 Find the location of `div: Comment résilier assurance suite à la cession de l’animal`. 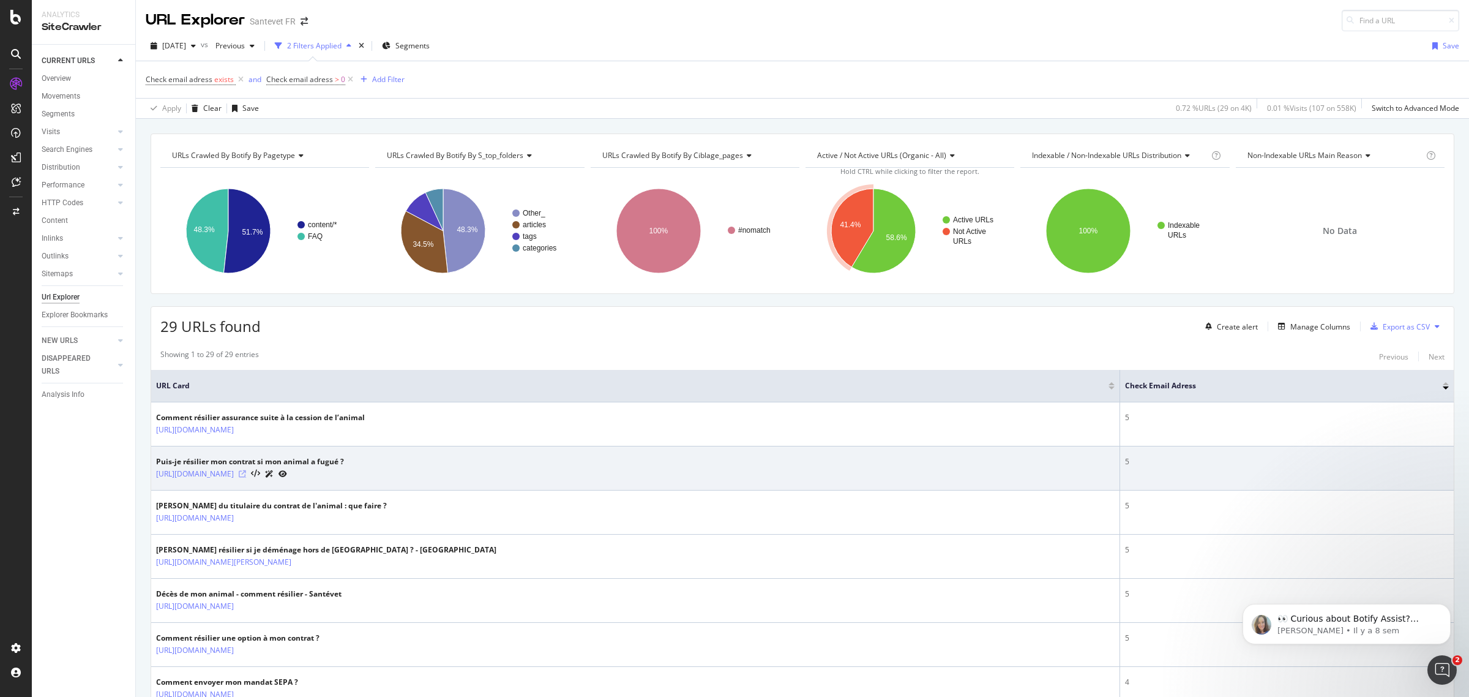

div: Comment résilier assurance suite à la cession de l’animal is located at coordinates (260, 417).